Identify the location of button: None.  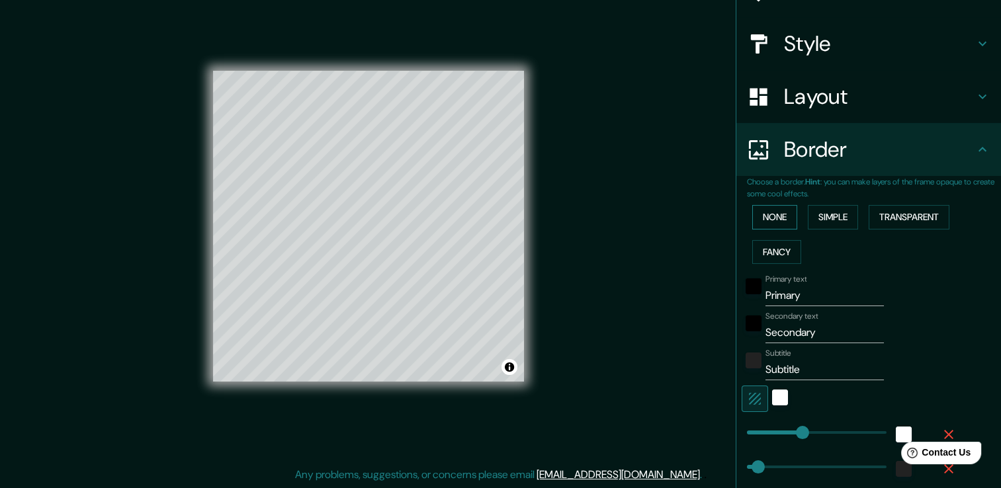
(775, 217).